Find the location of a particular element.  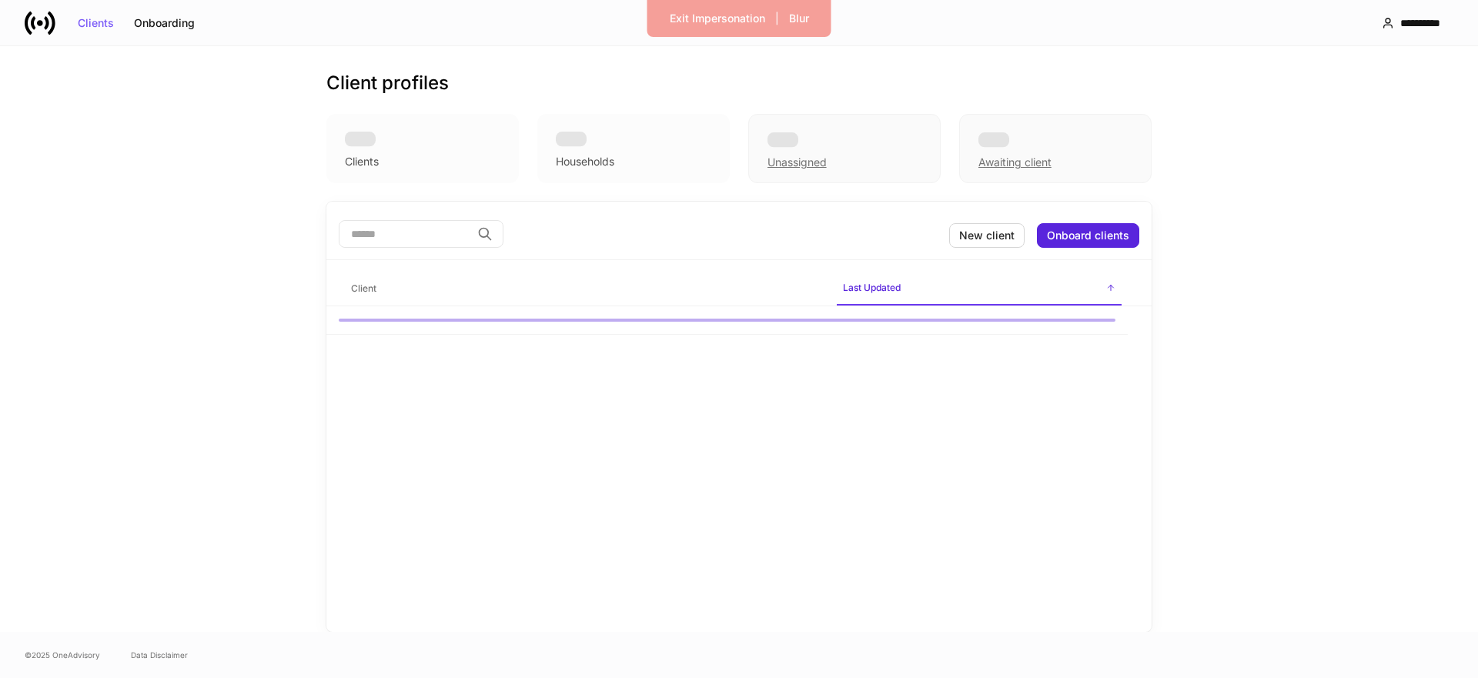

button: Clients is located at coordinates (95, 23).